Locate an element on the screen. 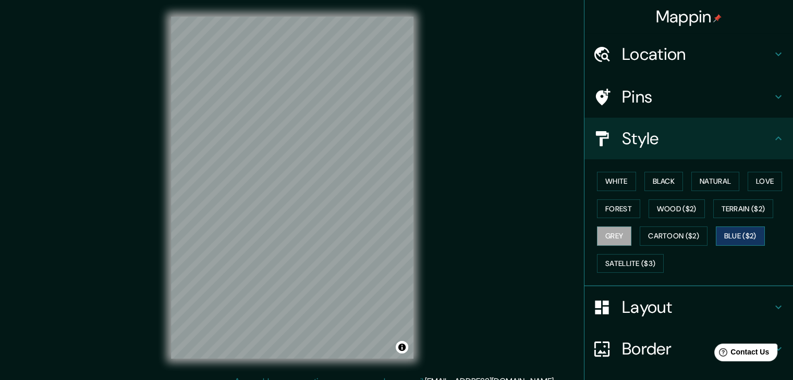 The height and width of the screenshot is (380, 793). div: Style is located at coordinates (688, 139).